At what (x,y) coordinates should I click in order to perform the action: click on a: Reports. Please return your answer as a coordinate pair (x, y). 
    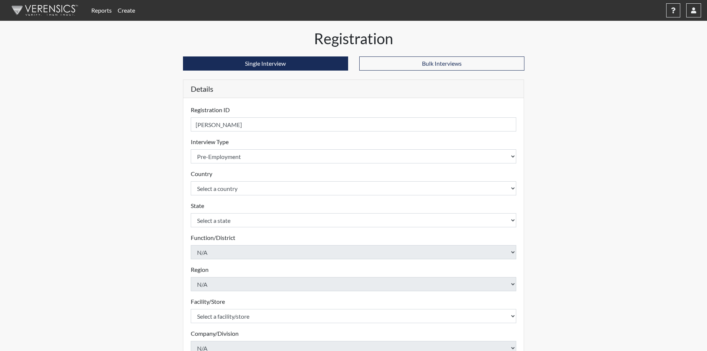
    Looking at the image, I should click on (101, 10).